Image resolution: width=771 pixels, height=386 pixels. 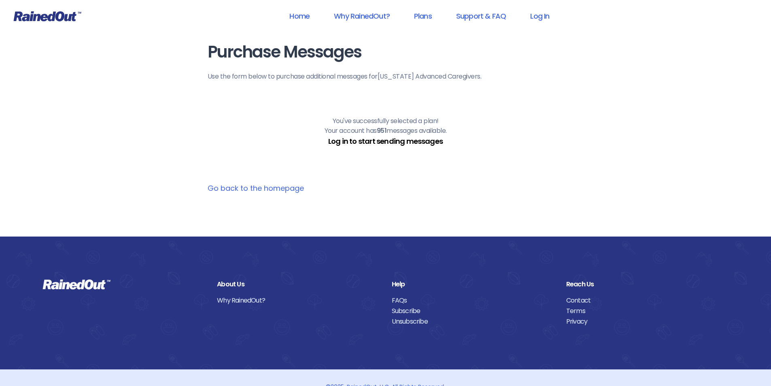 I want to click on a: Unsubscribe, so click(x=472, y=321).